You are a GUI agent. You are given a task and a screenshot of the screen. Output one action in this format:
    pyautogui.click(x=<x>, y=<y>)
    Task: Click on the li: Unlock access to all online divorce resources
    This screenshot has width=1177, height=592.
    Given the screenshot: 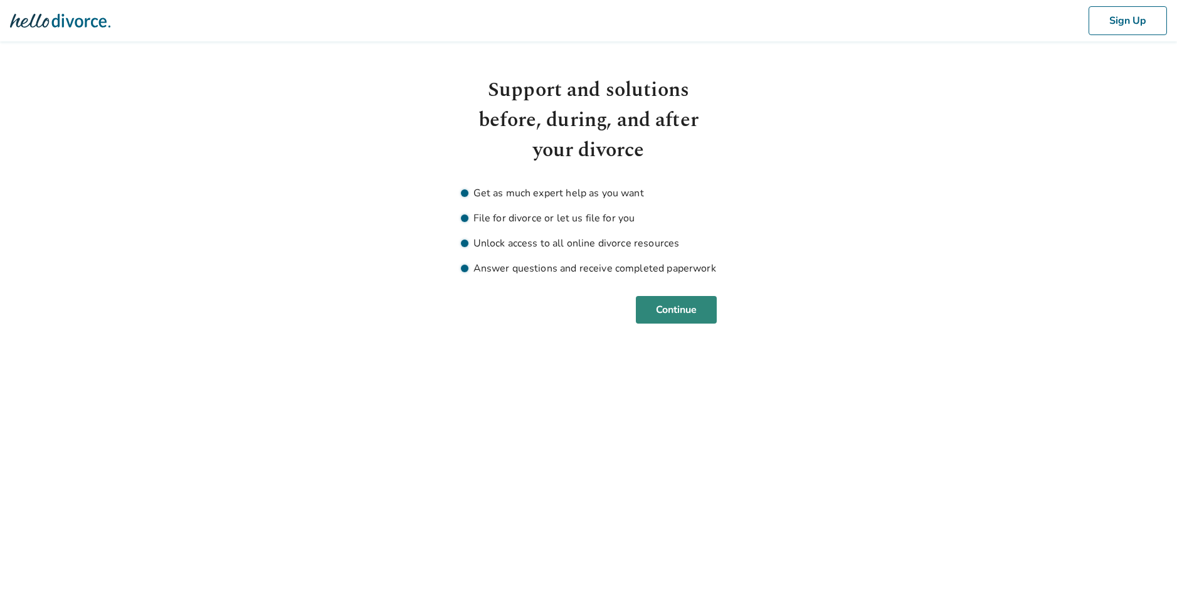 What is the action you would take?
    pyautogui.click(x=589, y=243)
    